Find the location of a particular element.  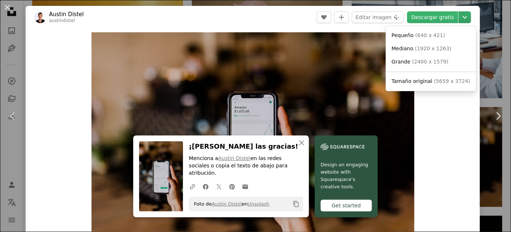

span: Pequeño is located at coordinates (403, 35).